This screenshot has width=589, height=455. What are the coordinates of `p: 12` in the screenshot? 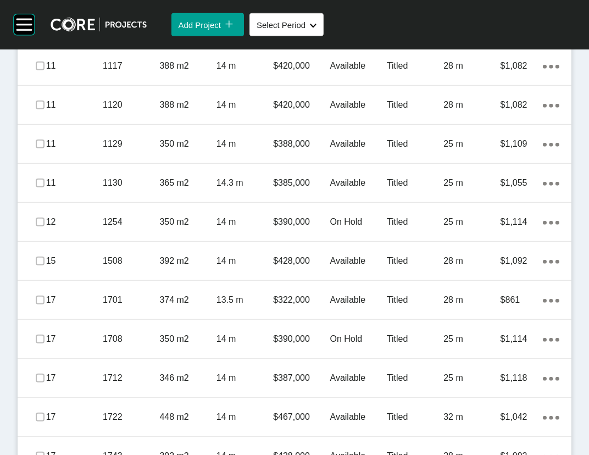 It's located at (74, 222).